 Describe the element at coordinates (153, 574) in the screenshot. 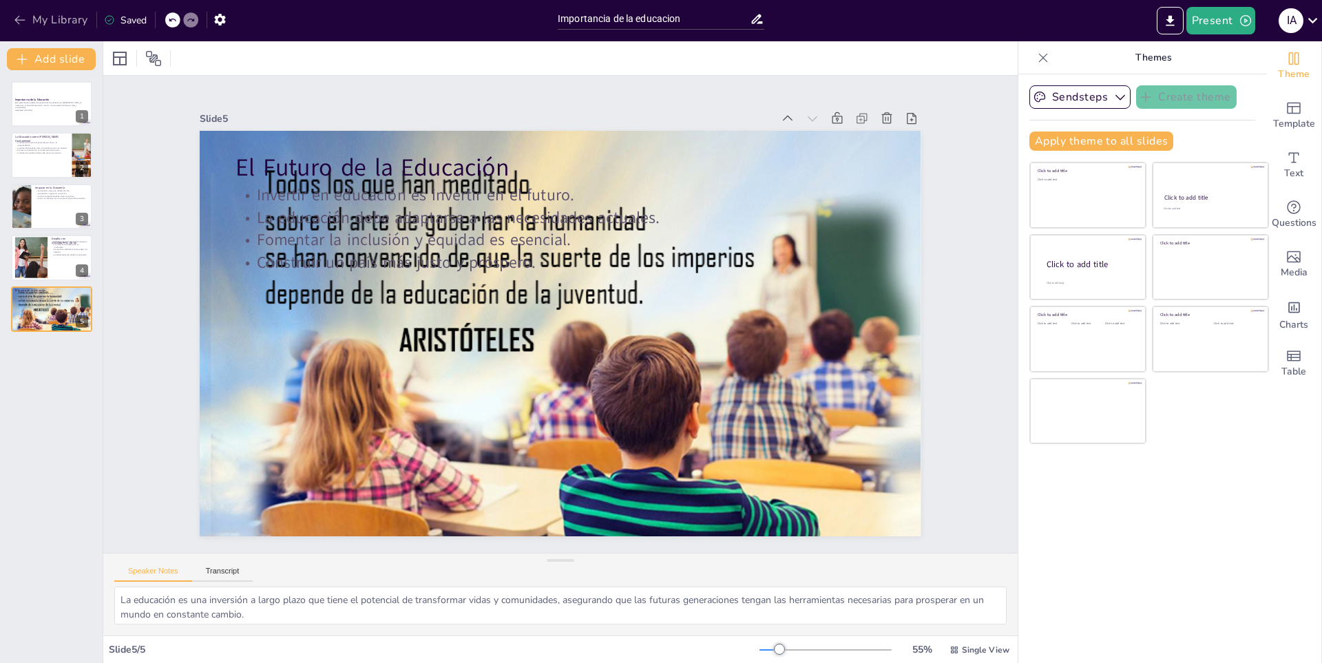

I see `button: Speaker Notes` at that location.